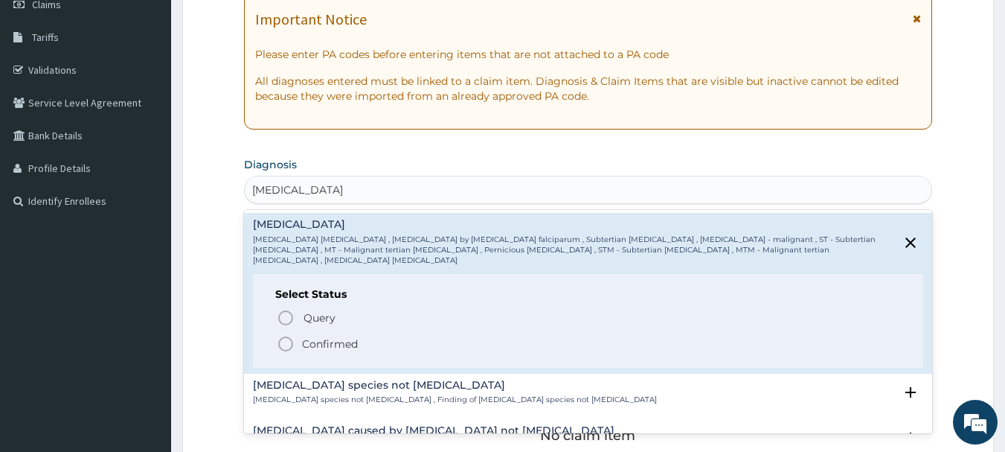  Describe the element at coordinates (589, 89) in the screenshot. I see `p: All diagnoses entered must be linked to a claim item. Diagnosis & Claim Items that are visible bu...` at that location.